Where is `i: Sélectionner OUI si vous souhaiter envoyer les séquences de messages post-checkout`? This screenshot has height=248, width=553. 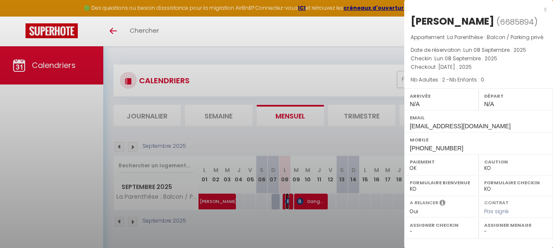 i: Sélectionner OUI si vous souhaiter envoyer les séquences de messages post-checkout is located at coordinates (442, 204).